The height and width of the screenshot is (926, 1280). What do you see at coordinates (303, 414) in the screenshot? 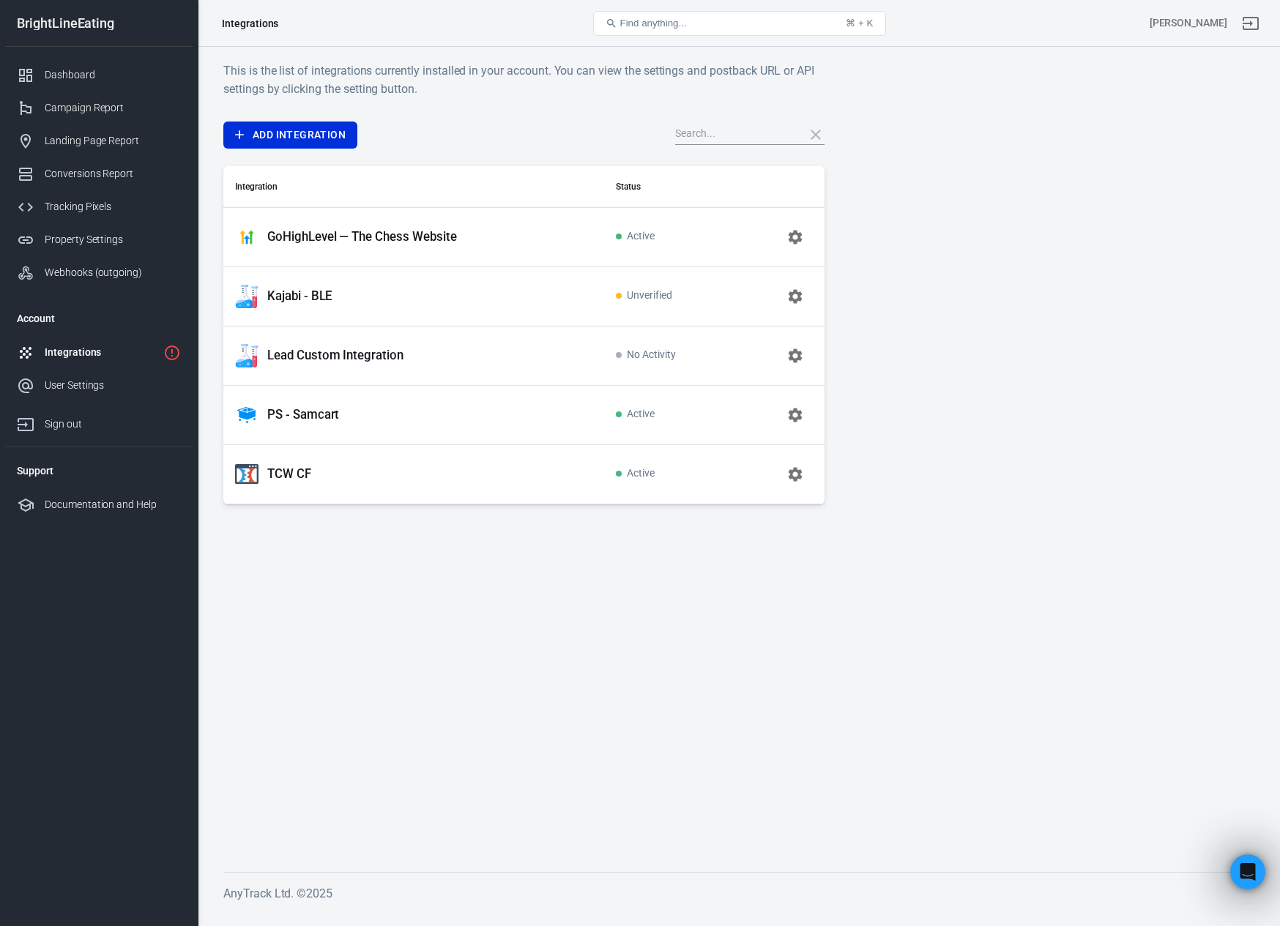
I see `p: PS - Samcart` at bounding box center [303, 414].